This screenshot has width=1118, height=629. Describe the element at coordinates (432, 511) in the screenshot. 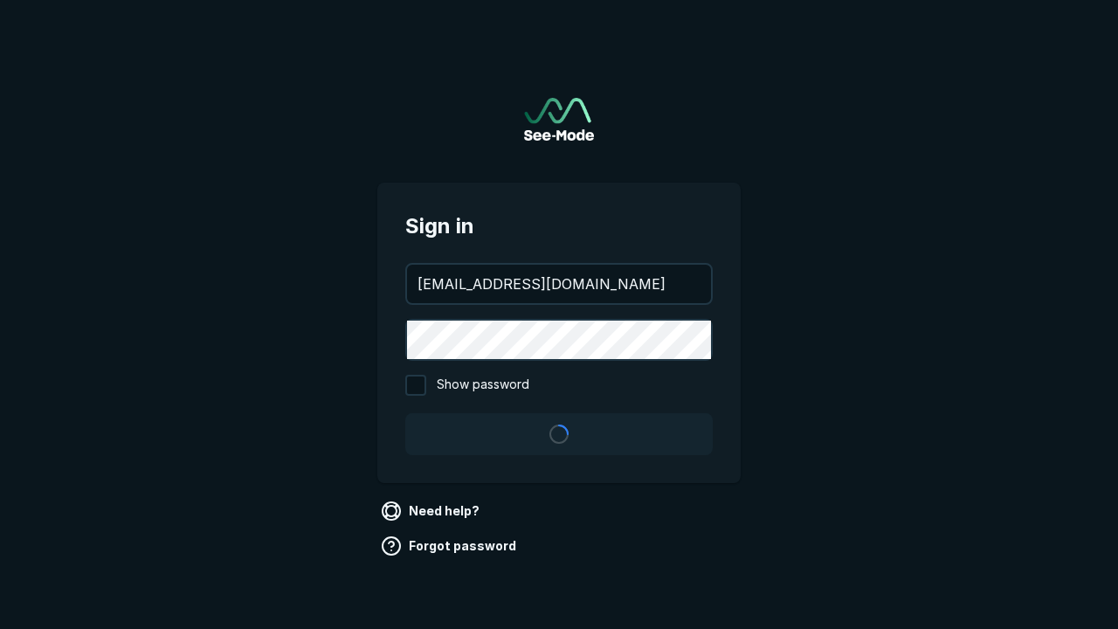

I see `a: Need help?` at that location.